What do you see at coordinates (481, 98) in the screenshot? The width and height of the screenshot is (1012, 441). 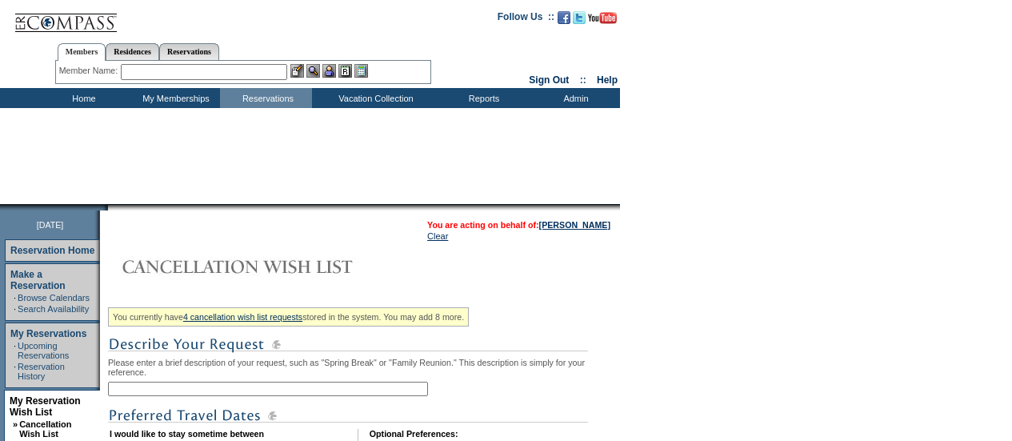 I see `td: Reports` at bounding box center [481, 98].